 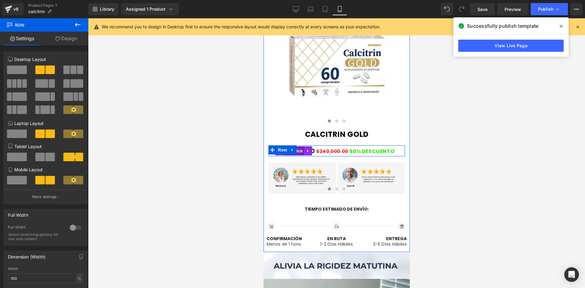 What do you see at coordinates (511, 46) in the screenshot?
I see `a: View Live Page` at bounding box center [511, 46].